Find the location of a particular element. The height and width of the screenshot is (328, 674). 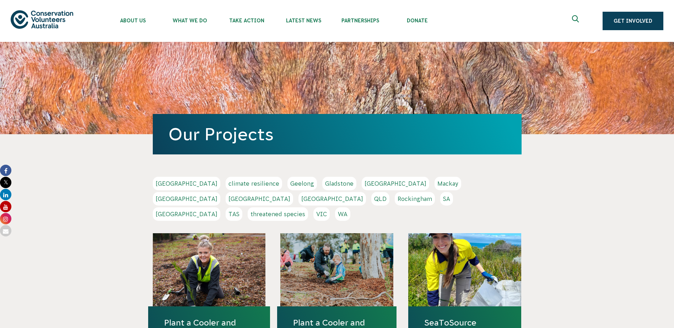

span: What We Do is located at coordinates (190, 21).